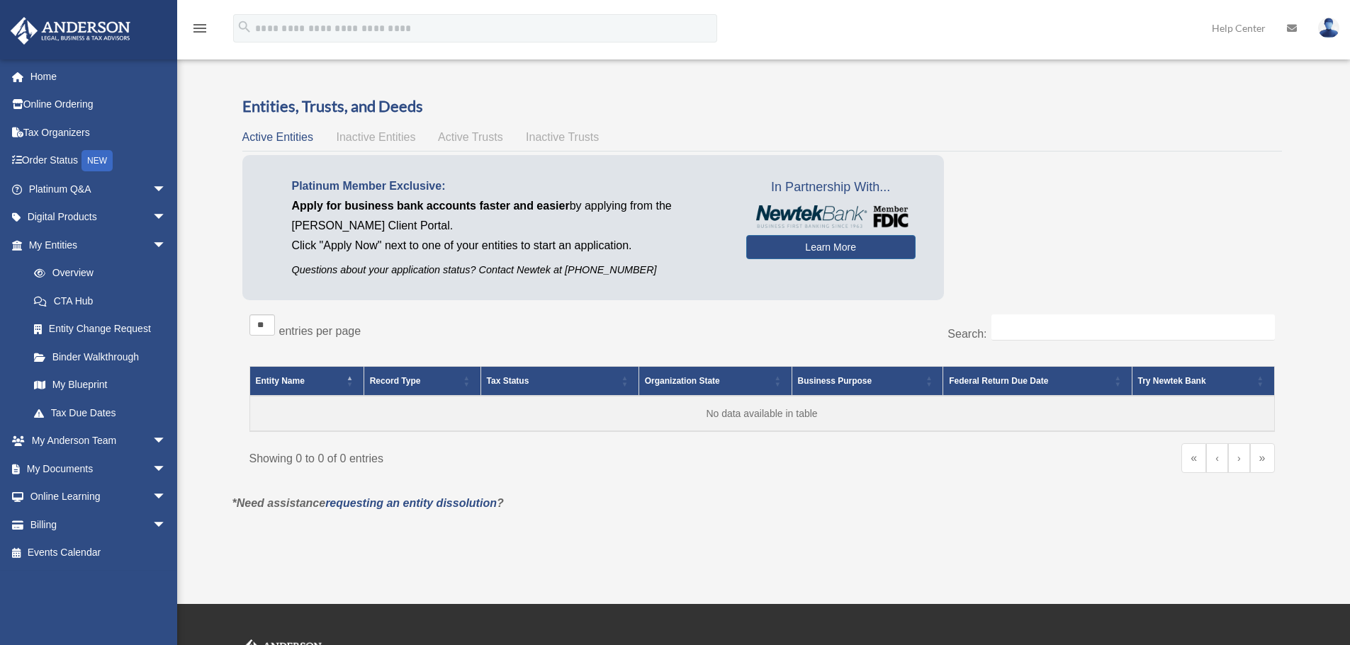  I want to click on a: Previous, so click(1216, 458).